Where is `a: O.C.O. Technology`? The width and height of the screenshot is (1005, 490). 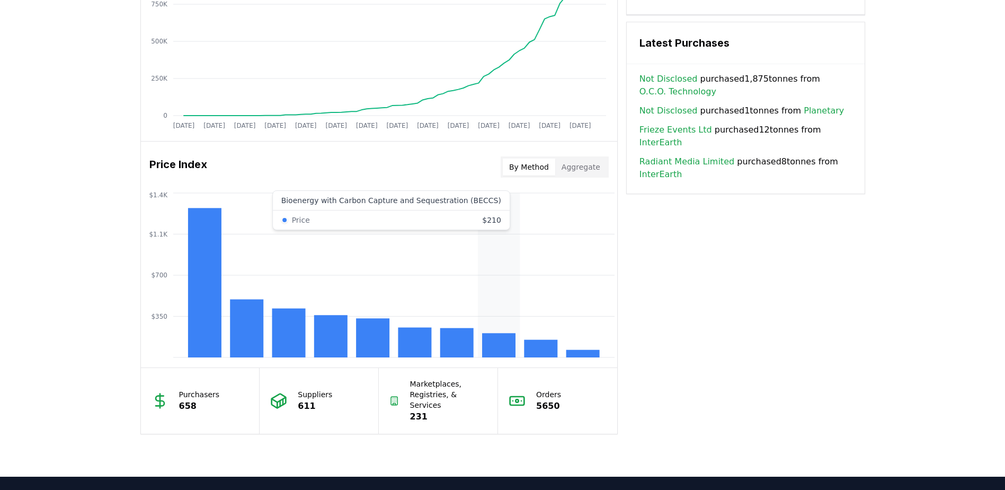 a: O.C.O. Technology is located at coordinates (678, 92).